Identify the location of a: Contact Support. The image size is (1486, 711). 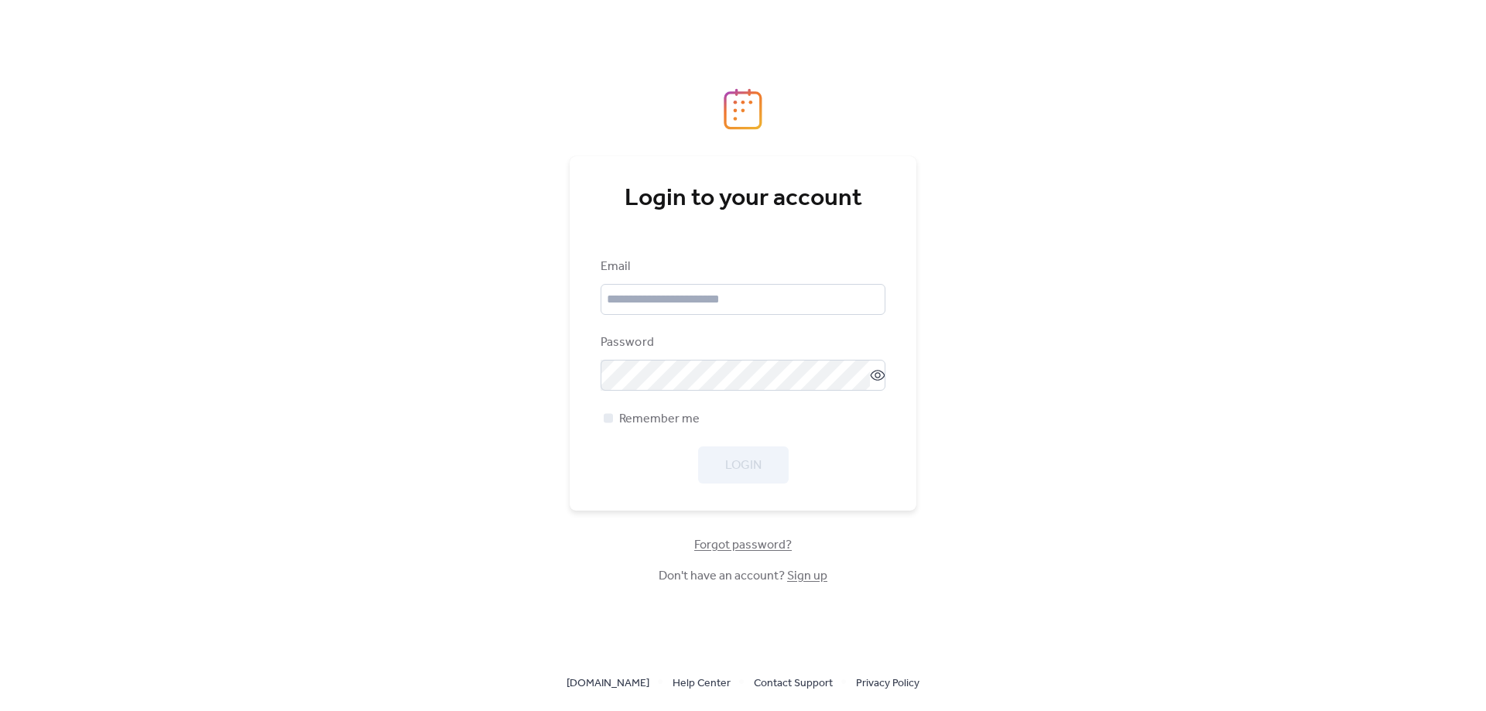
(793, 683).